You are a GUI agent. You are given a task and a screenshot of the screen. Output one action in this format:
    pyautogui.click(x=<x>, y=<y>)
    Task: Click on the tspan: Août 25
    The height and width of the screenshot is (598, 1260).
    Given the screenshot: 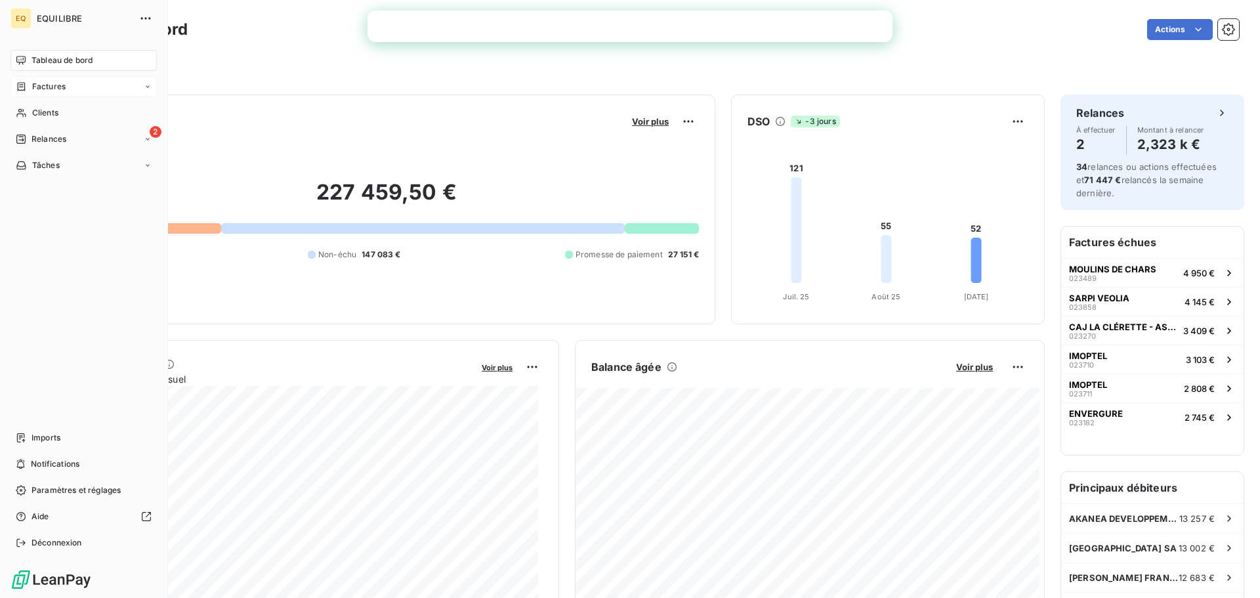 What is the action you would take?
    pyautogui.click(x=886, y=297)
    